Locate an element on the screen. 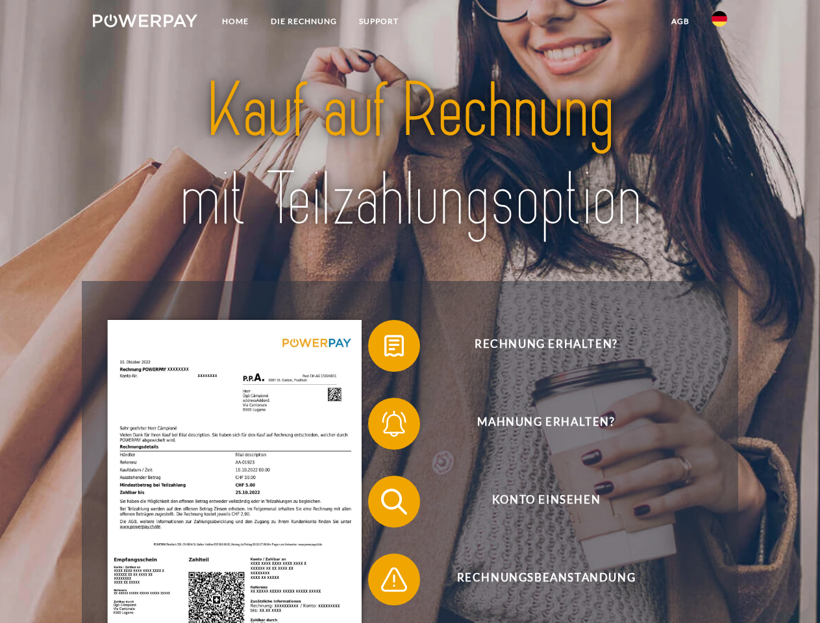  span: Rechnungsbeanstandung is located at coordinates (546, 580).